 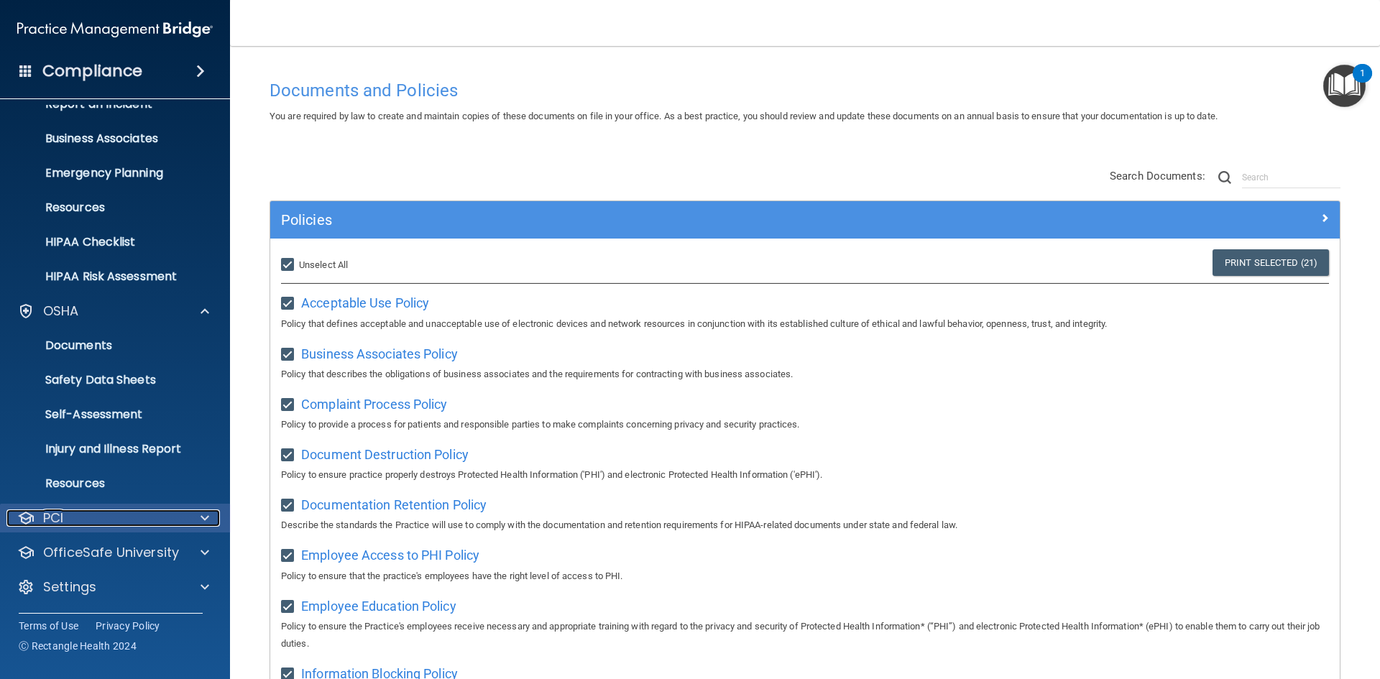 I want to click on a: Policies, so click(x=805, y=220).